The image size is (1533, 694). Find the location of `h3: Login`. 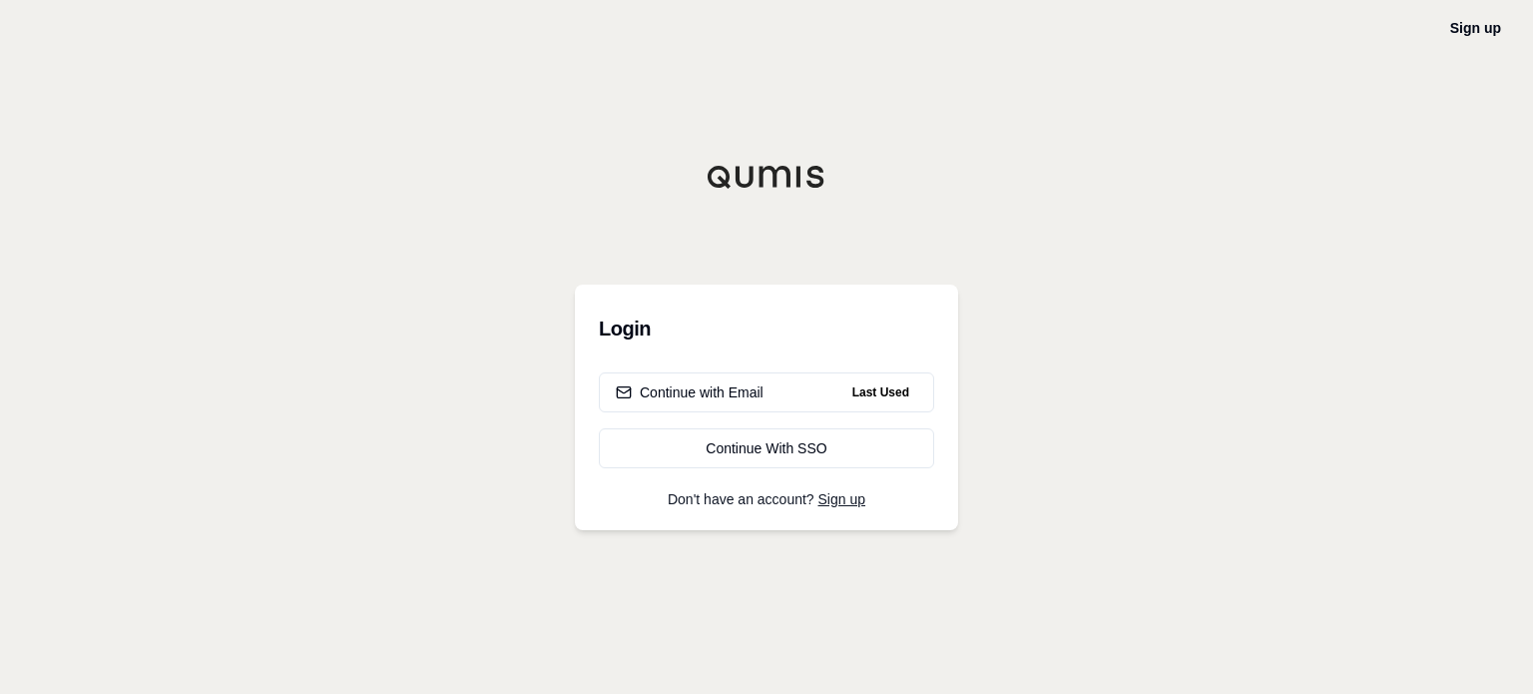

h3: Login is located at coordinates (767, 328).